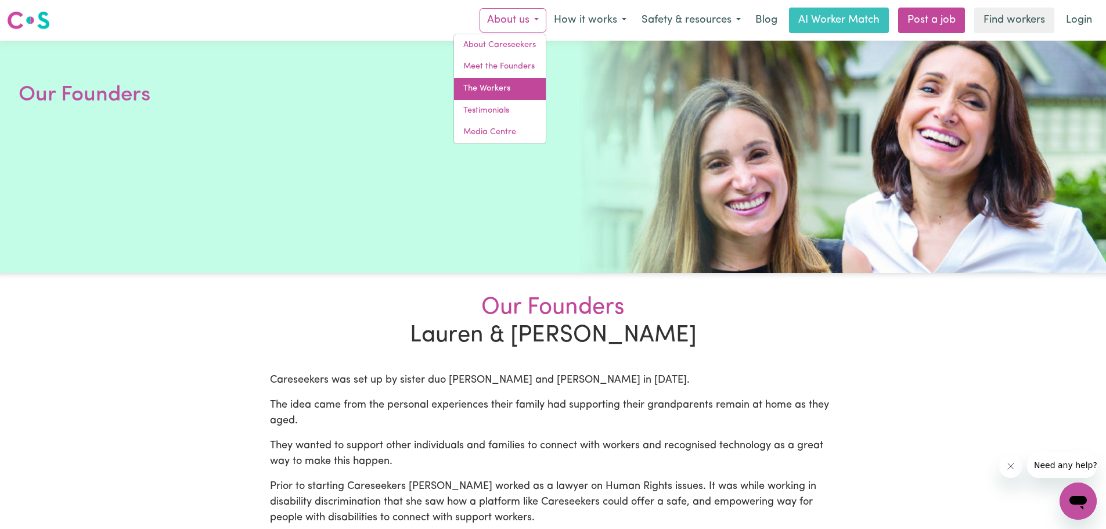 The image size is (1106, 529). Describe the element at coordinates (1014, 20) in the screenshot. I see `a: Find workers` at that location.